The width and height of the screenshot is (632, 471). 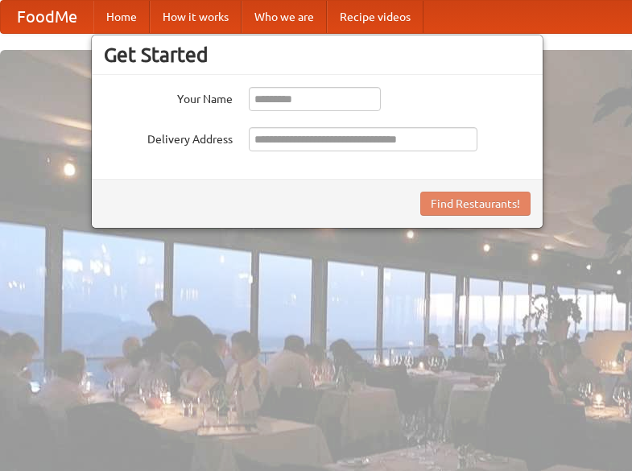 What do you see at coordinates (168, 137) in the screenshot?
I see `label: Delivery Address` at bounding box center [168, 137].